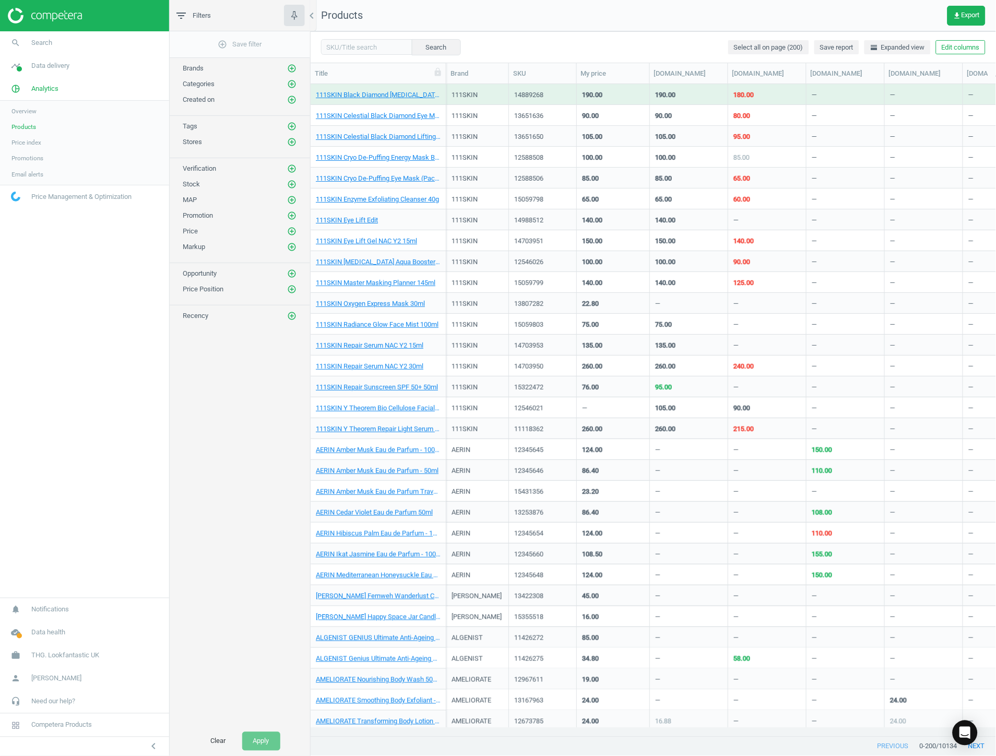  I want to click on a: 111SKIN Celestial Black Diamond Lifting and Firming Treatment Mask Box 155 ml, so click(378, 137).